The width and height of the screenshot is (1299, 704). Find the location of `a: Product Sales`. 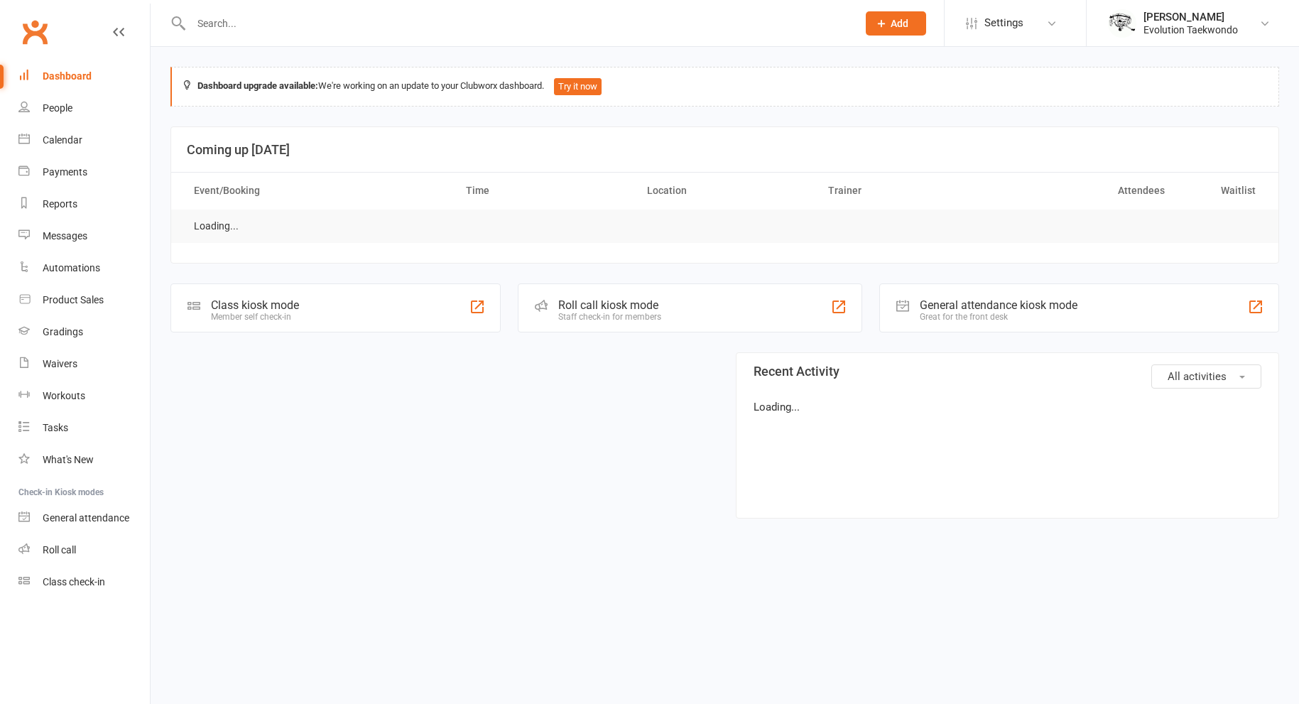

a: Product Sales is located at coordinates (84, 300).